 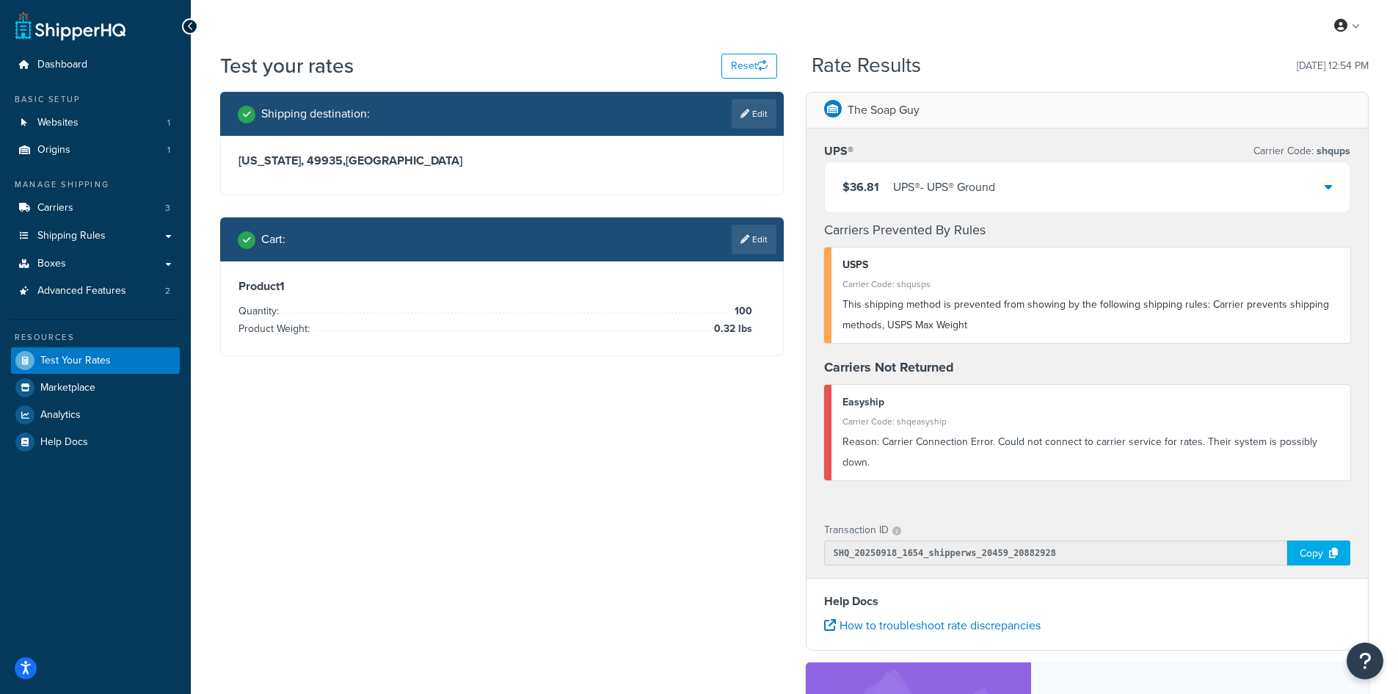 What do you see at coordinates (95, 236) in the screenshot?
I see `li: Shipping Rules` at bounding box center [95, 236].